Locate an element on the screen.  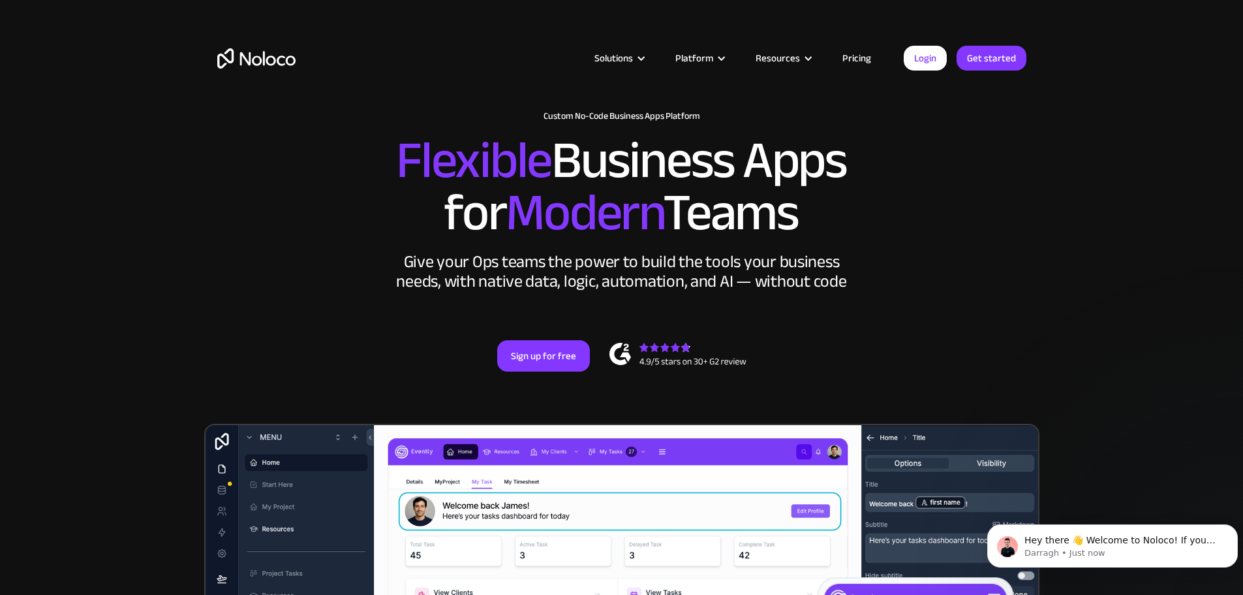
a: Pricing is located at coordinates (857, 58).